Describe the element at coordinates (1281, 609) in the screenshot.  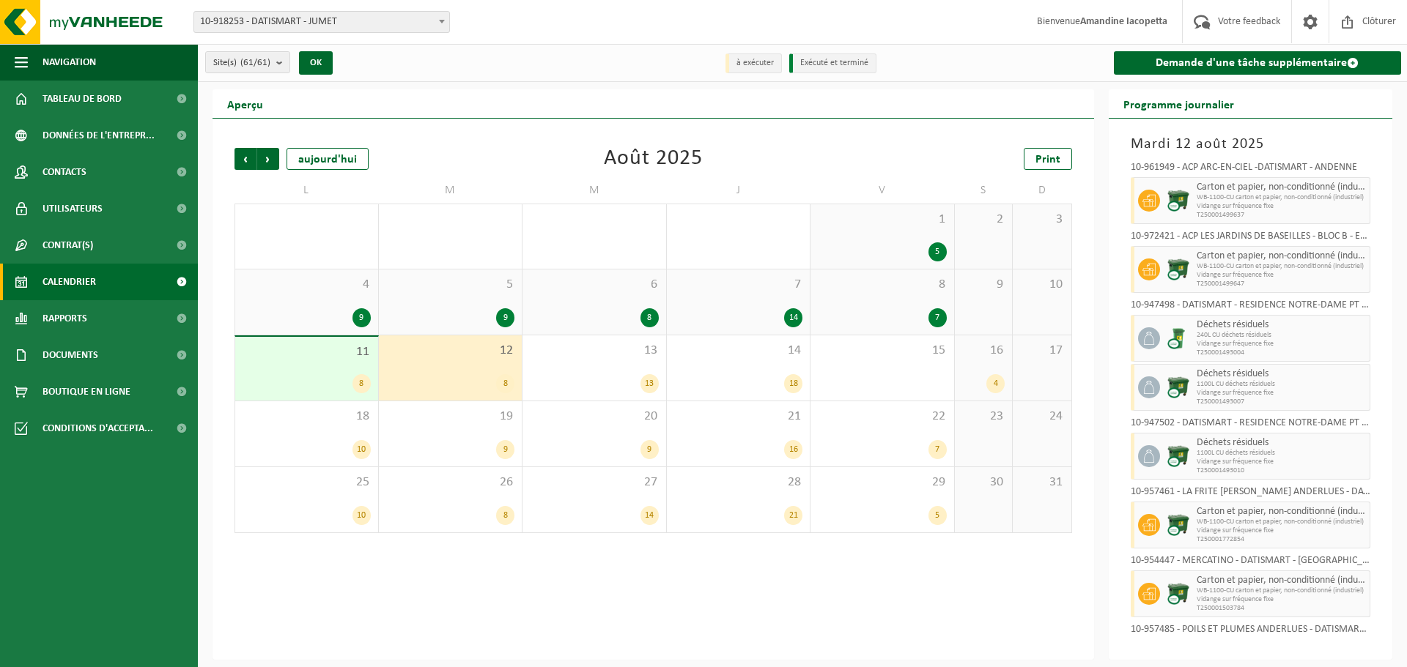
I see `span: T250001503784` at that location.